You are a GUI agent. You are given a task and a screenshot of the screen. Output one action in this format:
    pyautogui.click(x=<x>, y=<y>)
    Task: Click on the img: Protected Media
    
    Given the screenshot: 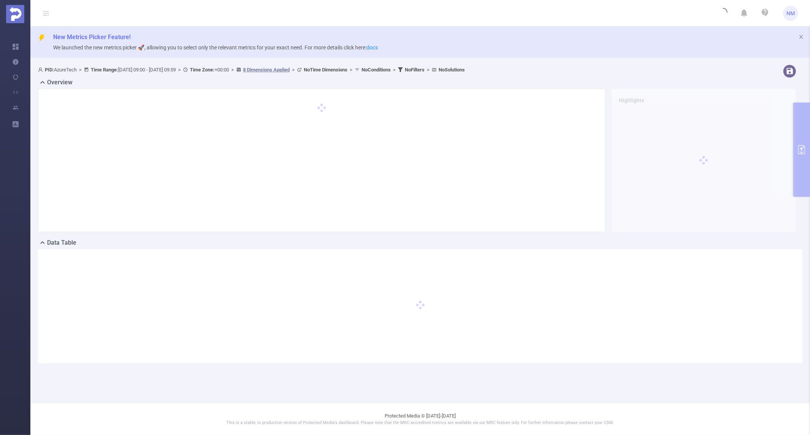 What is the action you would take?
    pyautogui.click(x=15, y=14)
    